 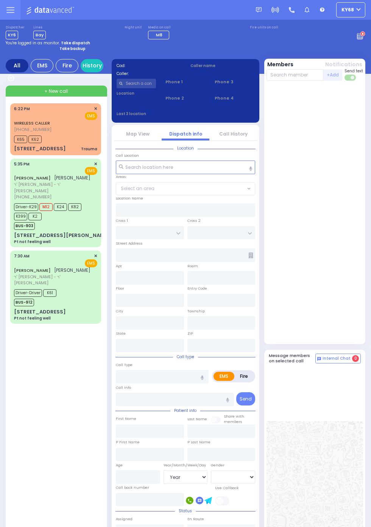 What do you see at coordinates (129, 198) in the screenshot?
I see `label: Location Name` at bounding box center [129, 198].